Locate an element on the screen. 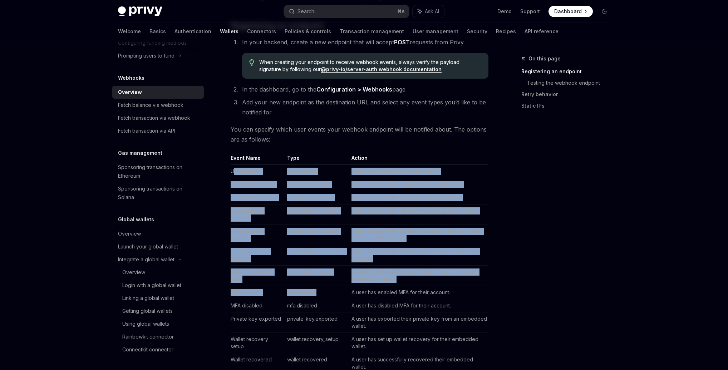  td: User linked account is located at coordinates (257, 198).